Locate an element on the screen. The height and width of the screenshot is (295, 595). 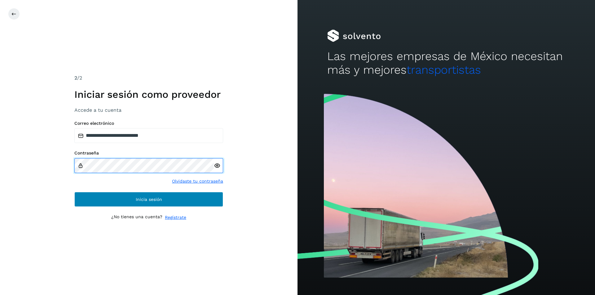
label: Correo electrónico is located at coordinates (149, 123).